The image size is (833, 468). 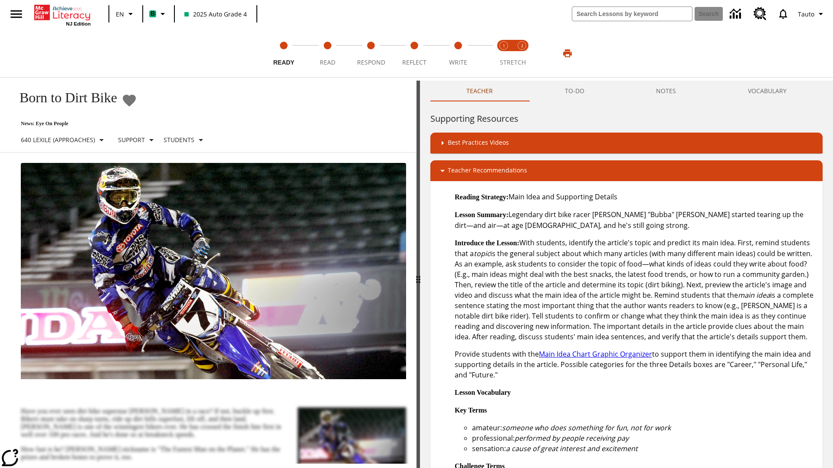 What do you see at coordinates (478, 143) in the screenshot?
I see `p: Best Practices Videos` at bounding box center [478, 143].